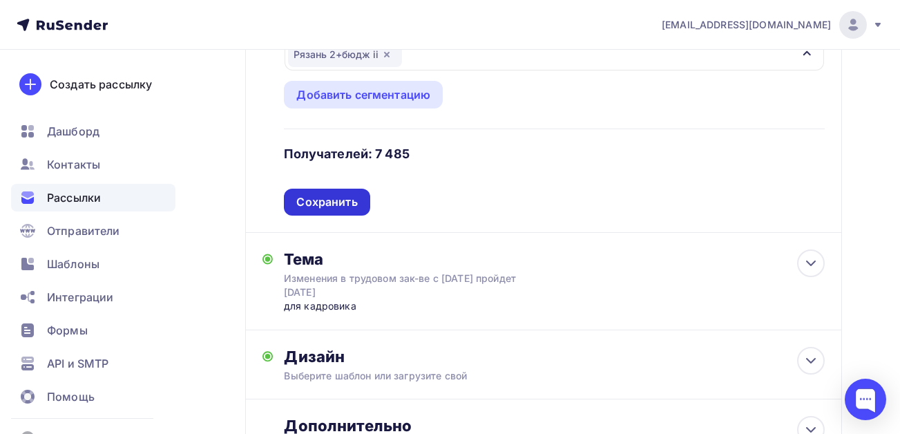 Image resolution: width=900 pixels, height=434 pixels. What do you see at coordinates (73, 164) in the screenshot?
I see `span: Контакты` at bounding box center [73, 164].